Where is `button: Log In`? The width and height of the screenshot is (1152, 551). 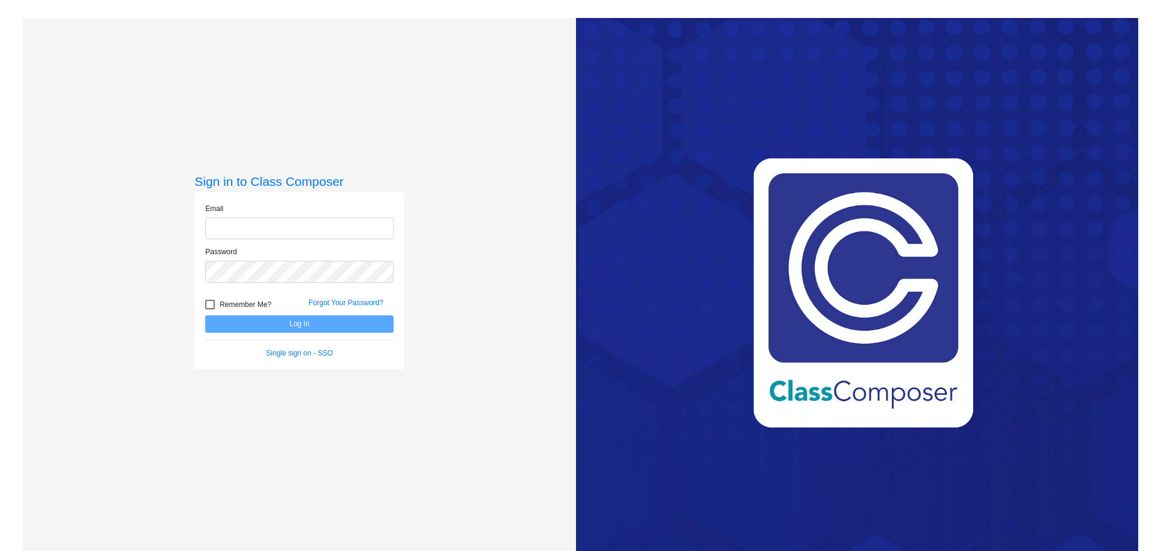 button: Log In is located at coordinates (299, 324).